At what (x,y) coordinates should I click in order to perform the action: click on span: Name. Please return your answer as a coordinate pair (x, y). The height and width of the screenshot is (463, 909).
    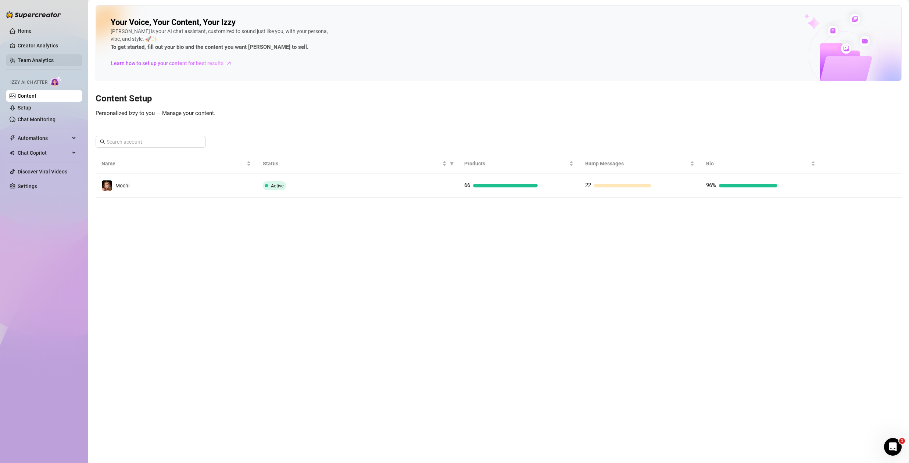
    Looking at the image, I should click on (173, 163).